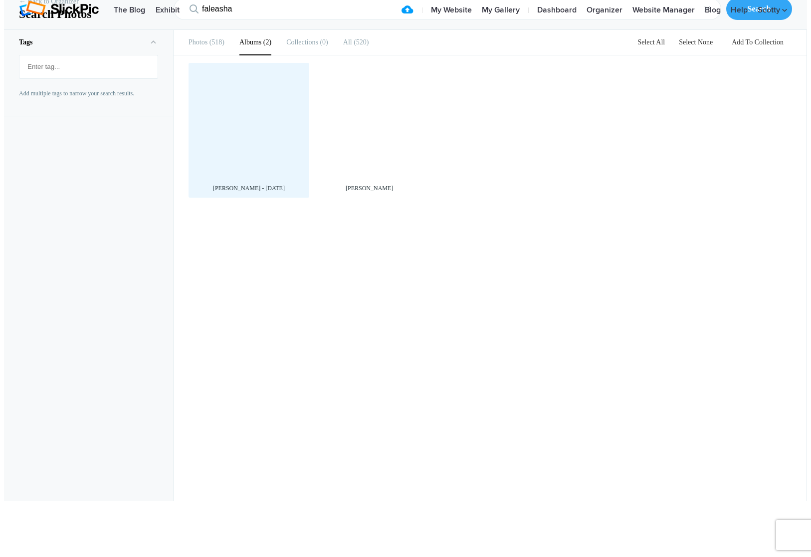 This screenshot has width=811, height=557. I want to click on span: 518, so click(216, 42).